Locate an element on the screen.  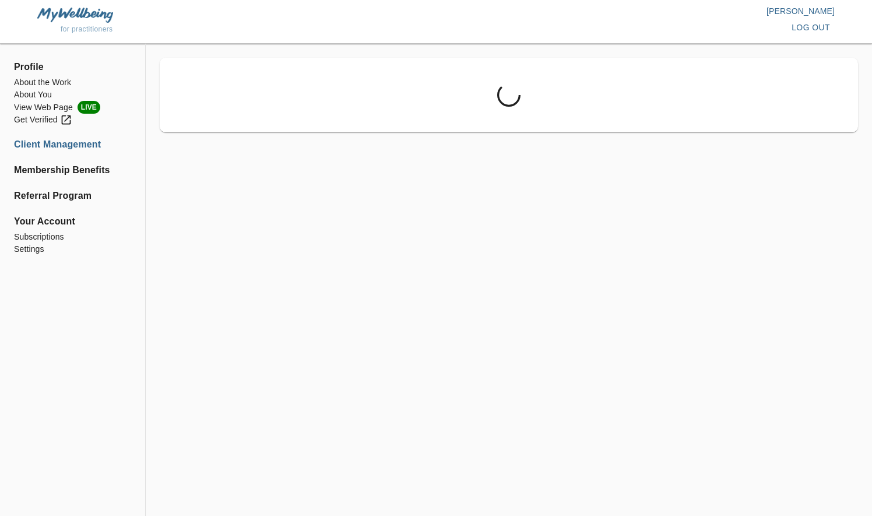
span: Your Account is located at coordinates (72, 222).